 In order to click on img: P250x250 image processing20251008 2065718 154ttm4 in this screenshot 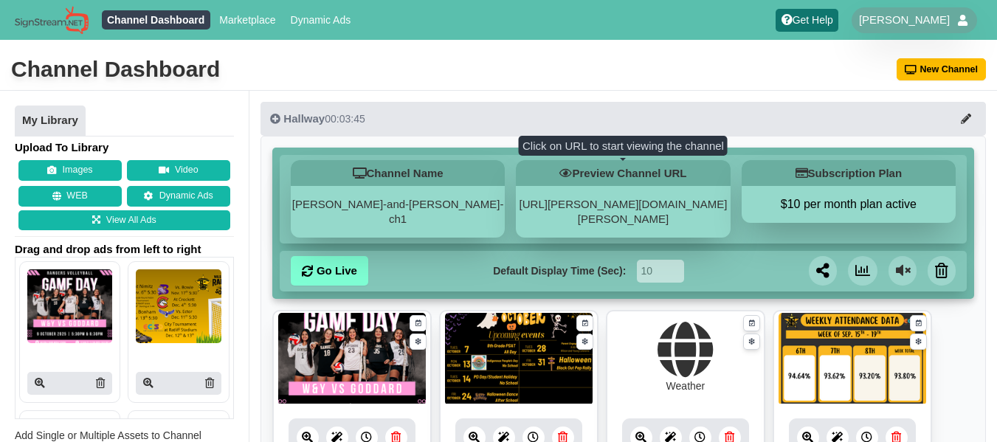, I will do `click(178, 306)`.